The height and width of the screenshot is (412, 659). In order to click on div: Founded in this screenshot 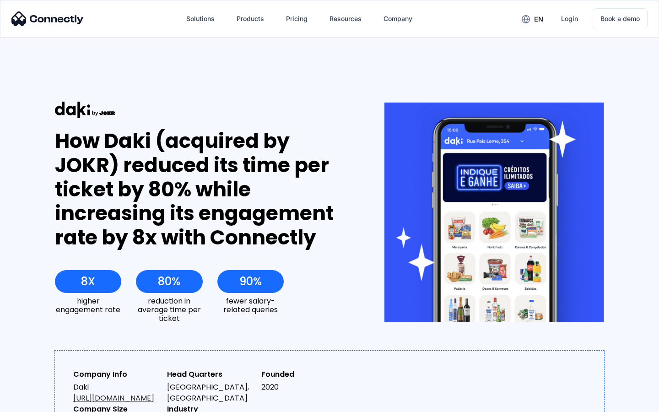, I will do `click(305, 375)`.